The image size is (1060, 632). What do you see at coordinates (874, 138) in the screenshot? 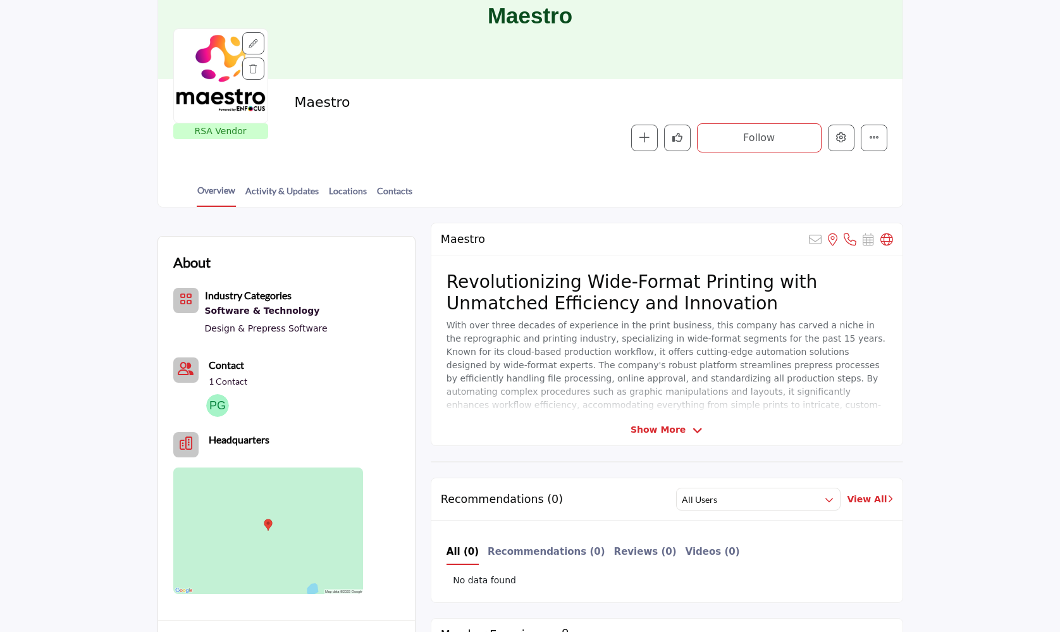
I see `button: More details` at bounding box center [874, 138].